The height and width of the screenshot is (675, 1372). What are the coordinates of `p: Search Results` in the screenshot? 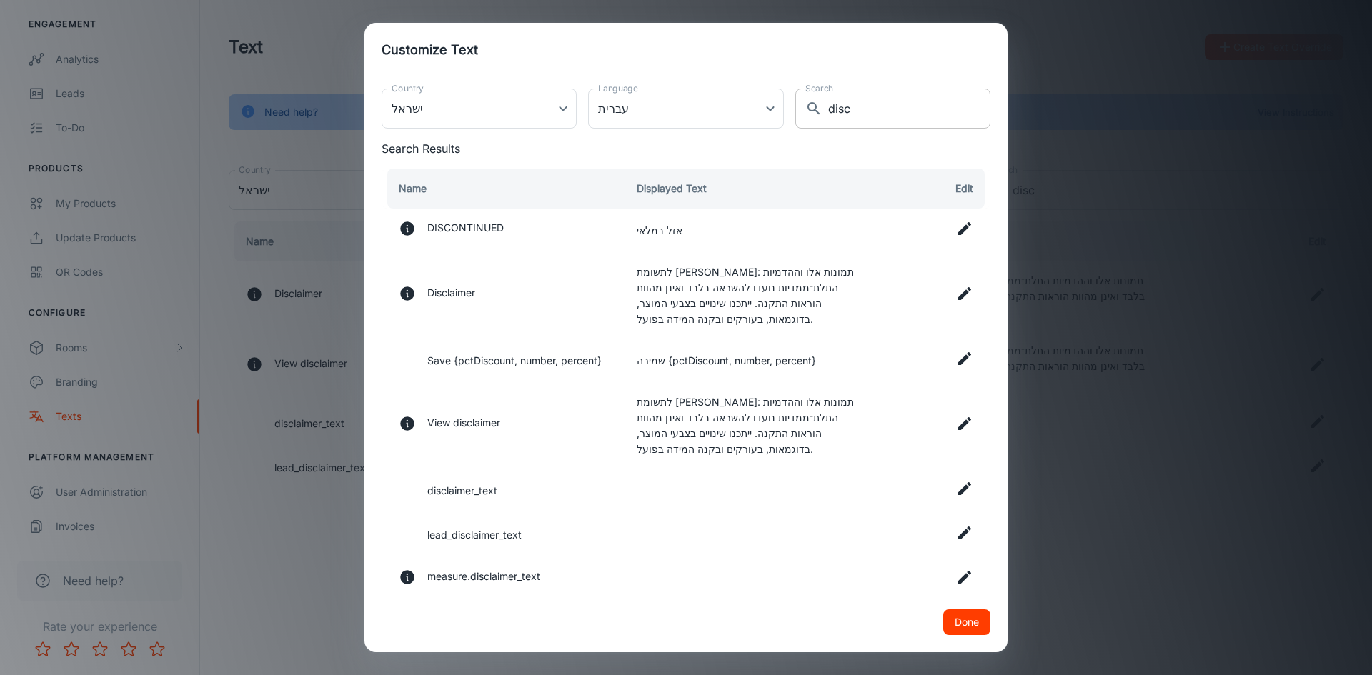 It's located at (686, 149).